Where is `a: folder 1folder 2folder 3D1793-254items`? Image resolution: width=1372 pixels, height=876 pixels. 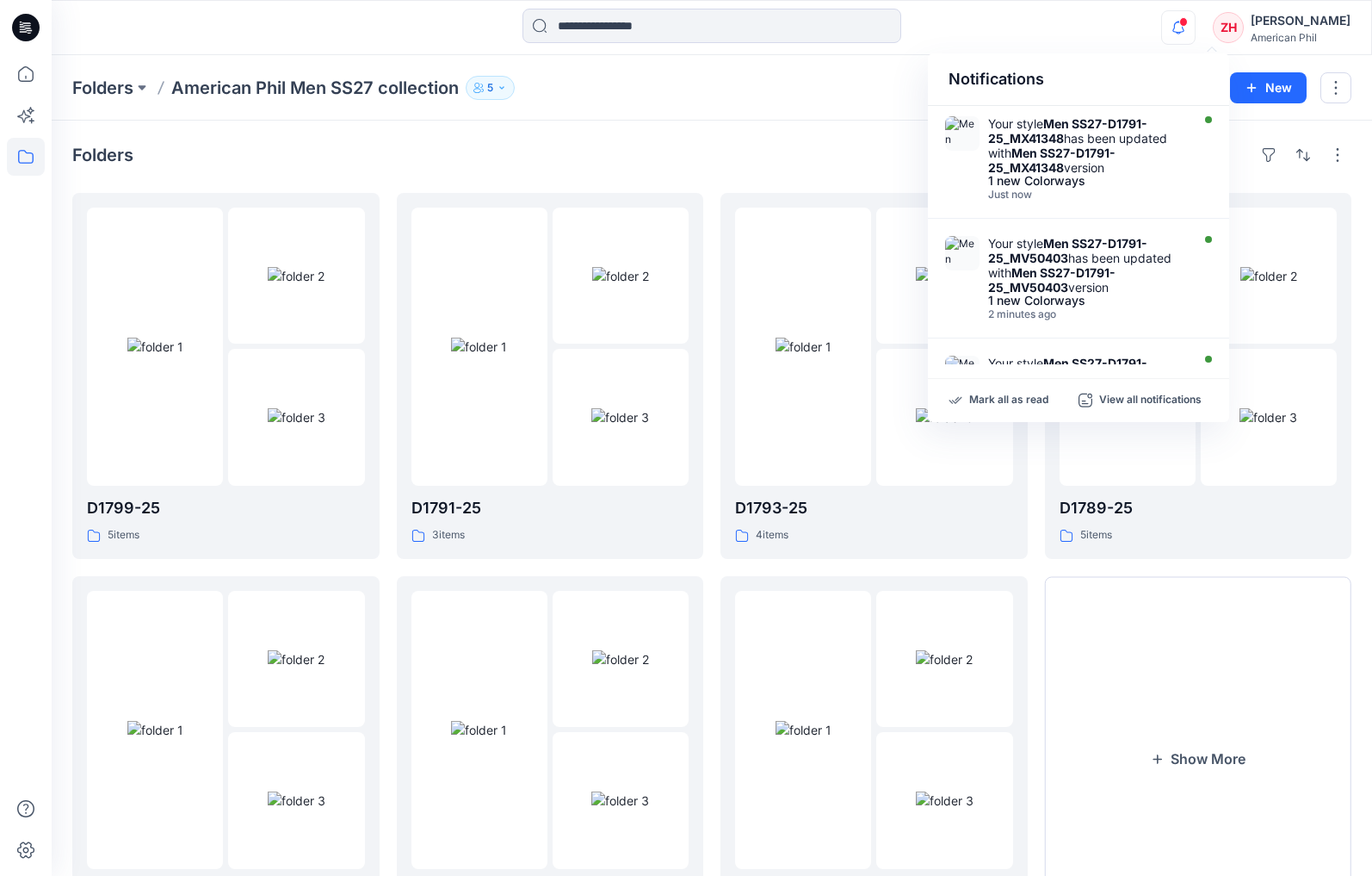
a: folder 1folder 2folder 3D1793-254items is located at coordinates (874, 375).